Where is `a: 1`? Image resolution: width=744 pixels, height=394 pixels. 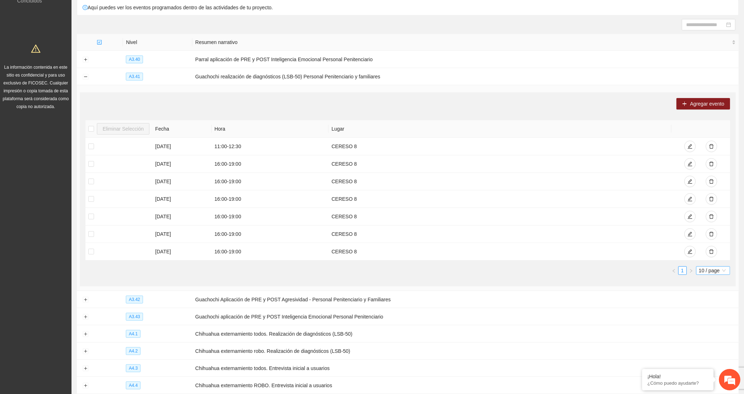
a: 1 is located at coordinates (683, 270).